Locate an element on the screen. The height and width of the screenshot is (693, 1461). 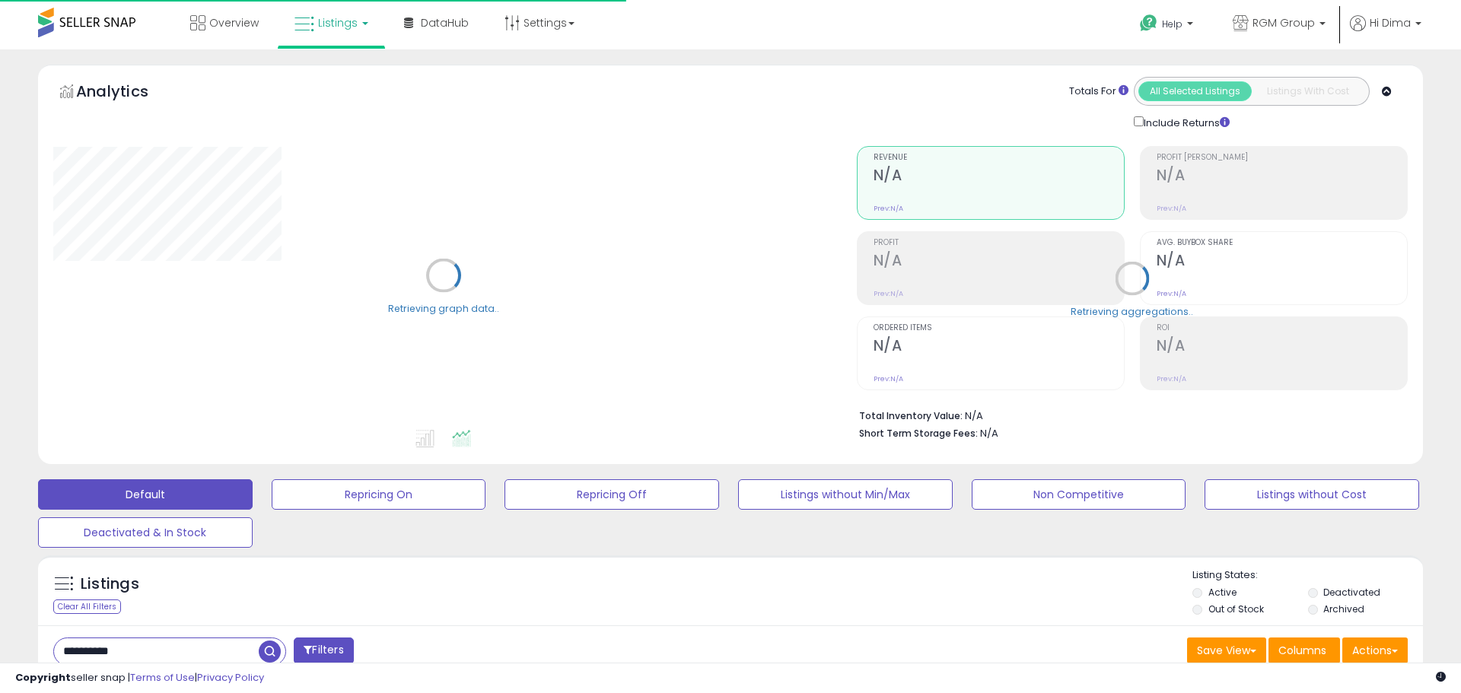
button: Default is located at coordinates (145, 495).